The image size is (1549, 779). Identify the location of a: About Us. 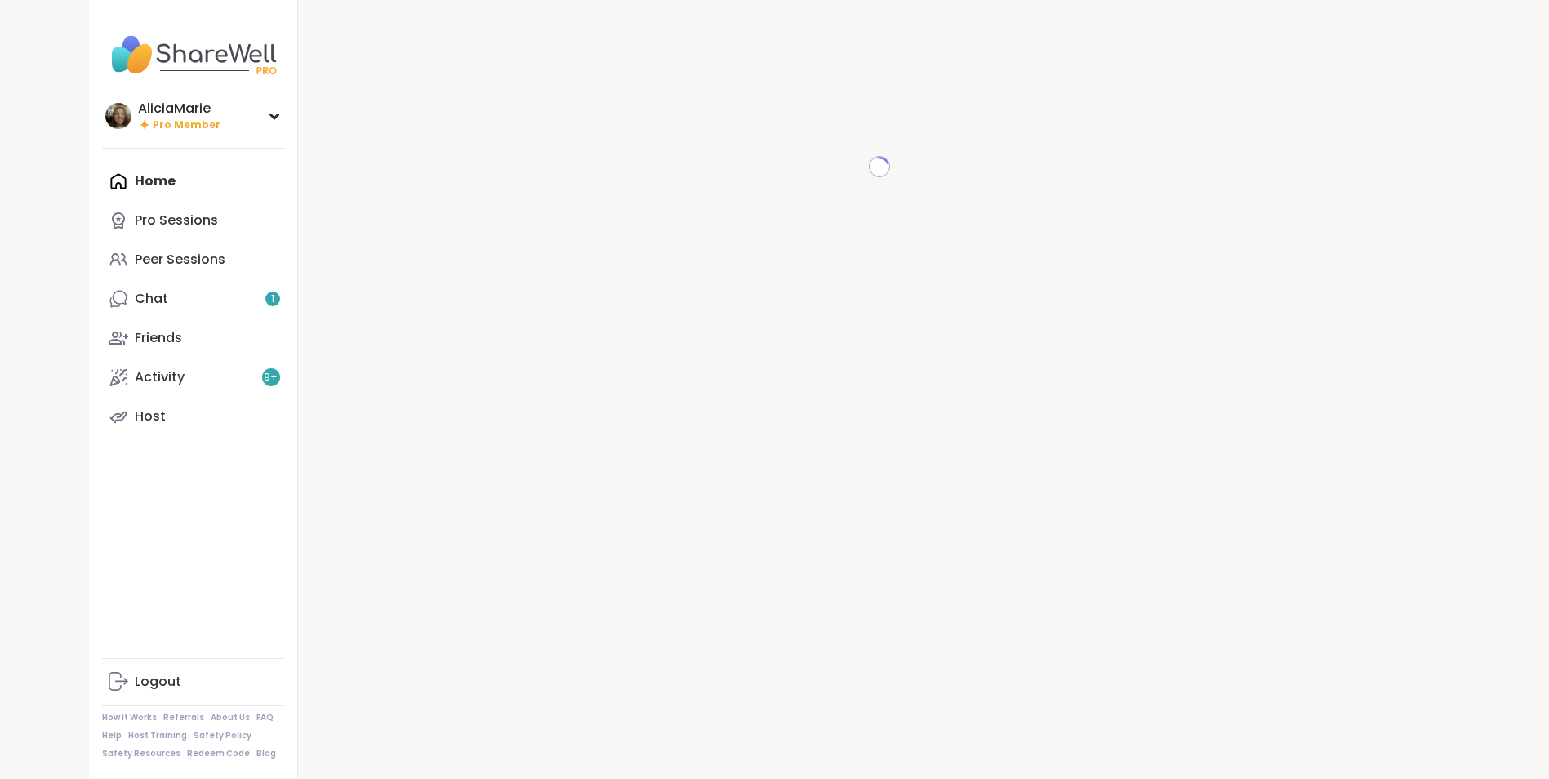
(230, 718).